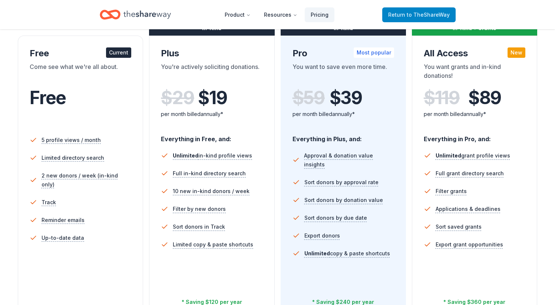 The image size is (555, 305). What do you see at coordinates (459, 227) in the screenshot?
I see `span: Sort saved grants` at bounding box center [459, 227].